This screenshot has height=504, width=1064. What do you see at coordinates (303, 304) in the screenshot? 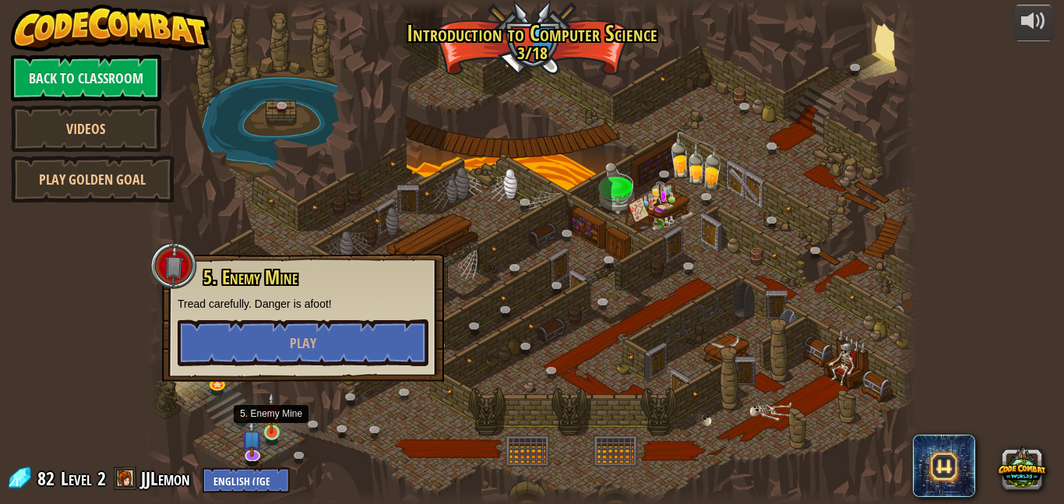
I see `p: Tread carefully. Danger is afoot!` at bounding box center [303, 304].